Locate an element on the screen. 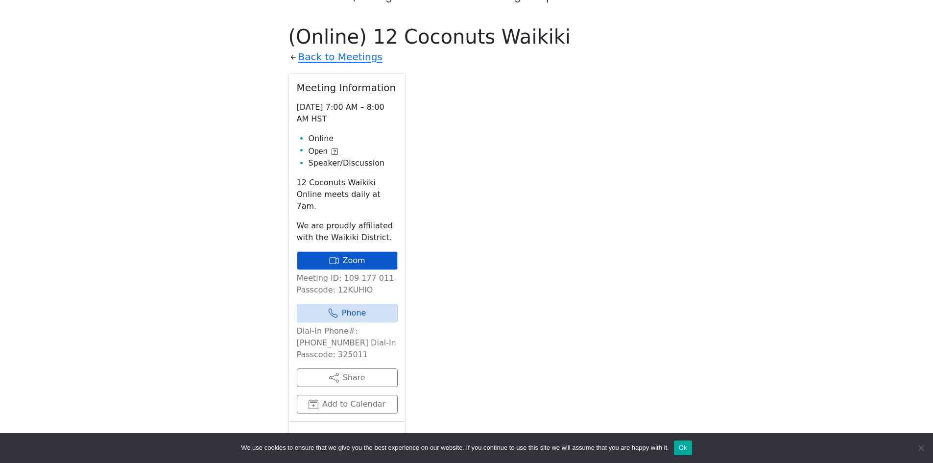 This screenshot has height=463, width=933. p: We are proudly affiliated with the Waikiki District. is located at coordinates (347, 232).